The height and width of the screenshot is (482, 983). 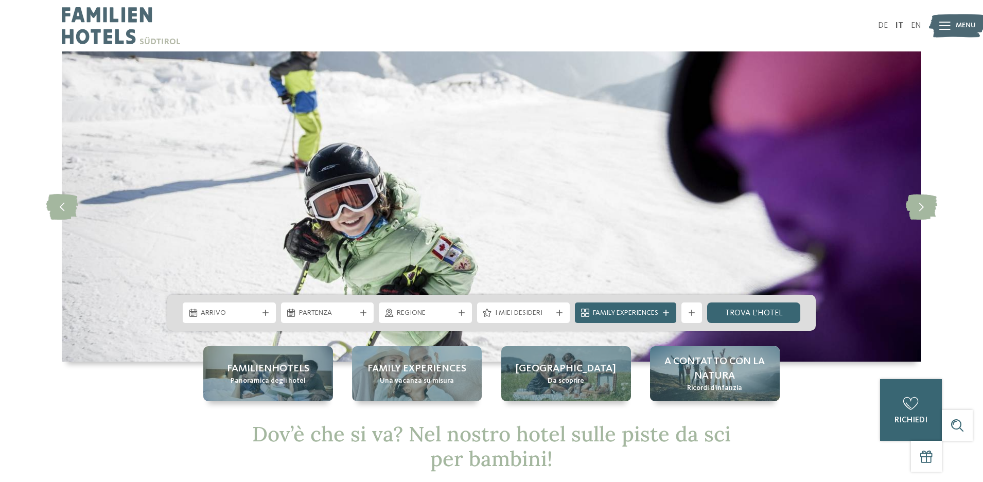 What do you see at coordinates (417, 381) in the screenshot?
I see `span: Una vacanza su misura` at bounding box center [417, 381].